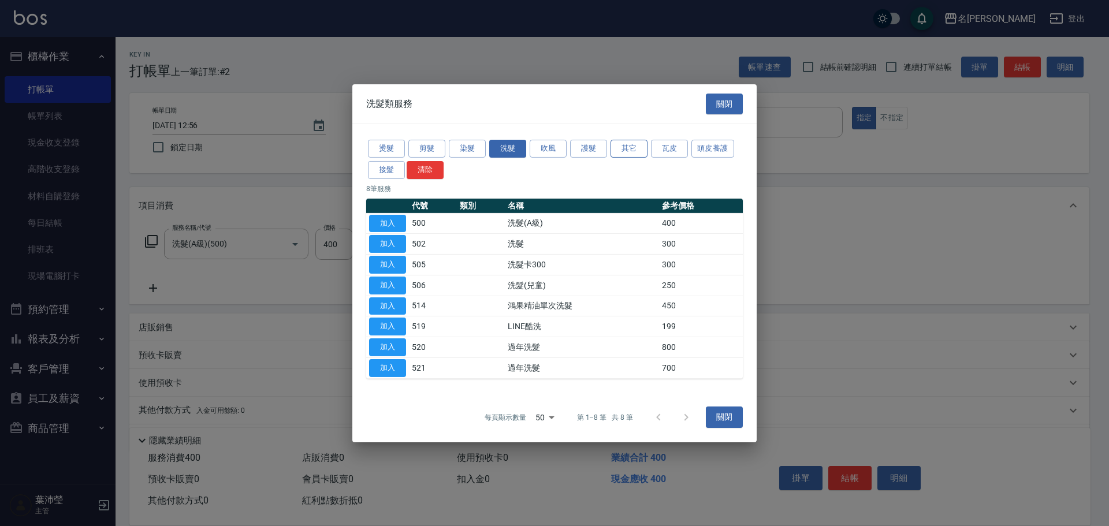  Describe the element at coordinates (427, 148) in the screenshot. I see `button: 剪髮` at that location.